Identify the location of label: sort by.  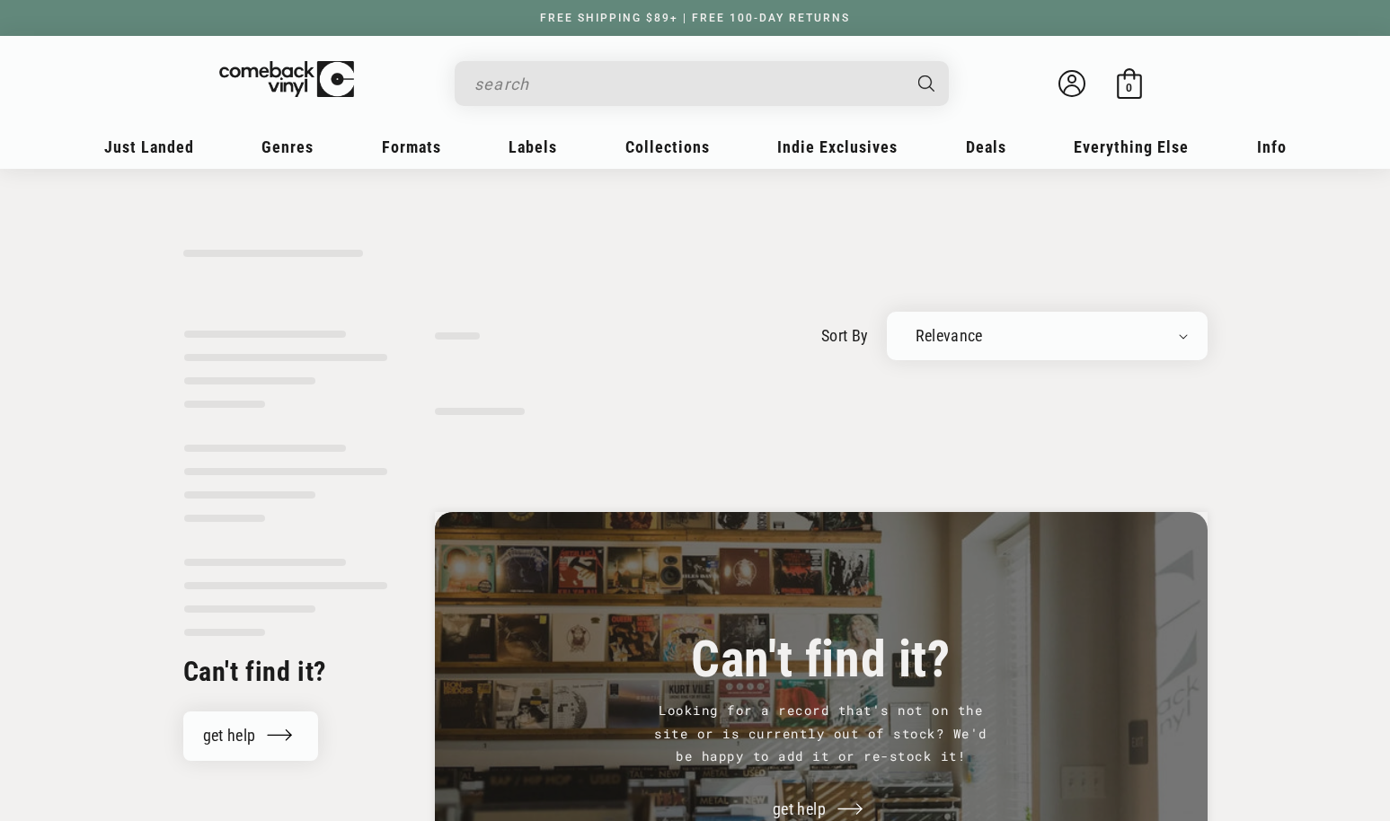
(845, 335).